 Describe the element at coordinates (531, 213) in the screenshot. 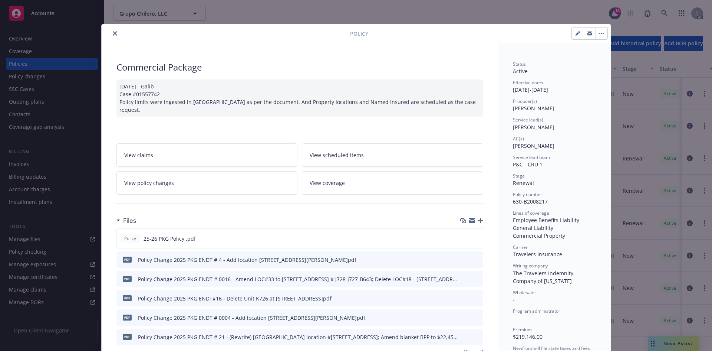

I see `span: Lines of coverage` at that location.